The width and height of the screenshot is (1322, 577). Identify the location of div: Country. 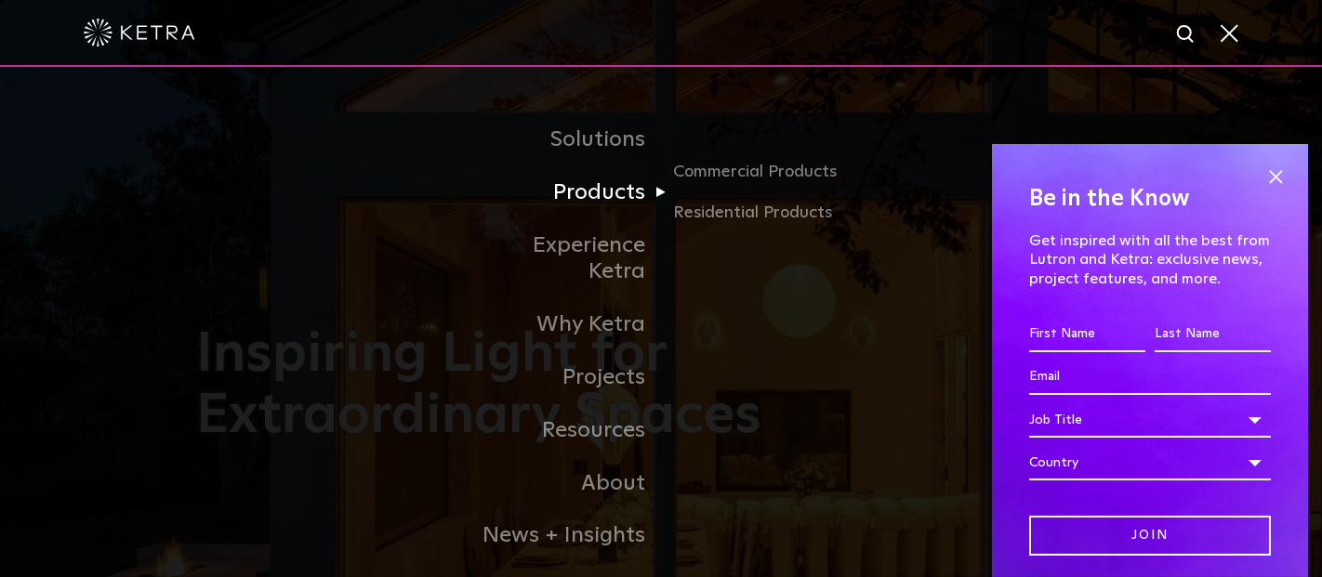
(1150, 463).